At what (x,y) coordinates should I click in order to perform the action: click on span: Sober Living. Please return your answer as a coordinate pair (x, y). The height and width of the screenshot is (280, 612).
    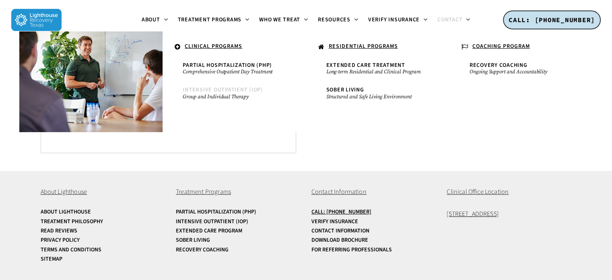
    Looking at the image, I should click on (345, 90).